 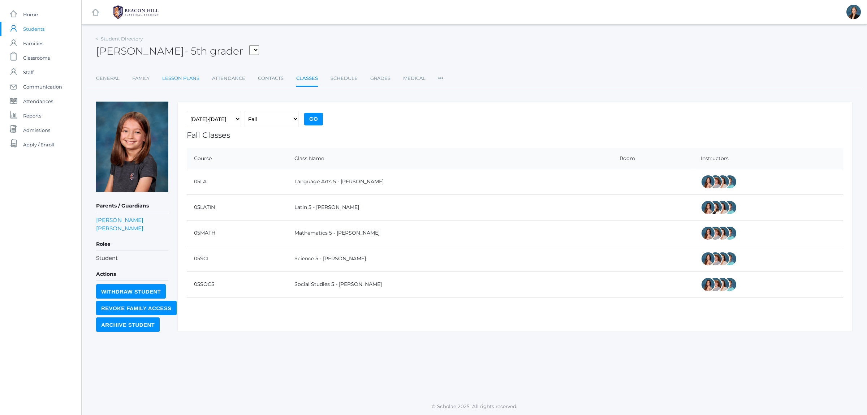 I want to click on span: Apply / Enroll, so click(x=39, y=144).